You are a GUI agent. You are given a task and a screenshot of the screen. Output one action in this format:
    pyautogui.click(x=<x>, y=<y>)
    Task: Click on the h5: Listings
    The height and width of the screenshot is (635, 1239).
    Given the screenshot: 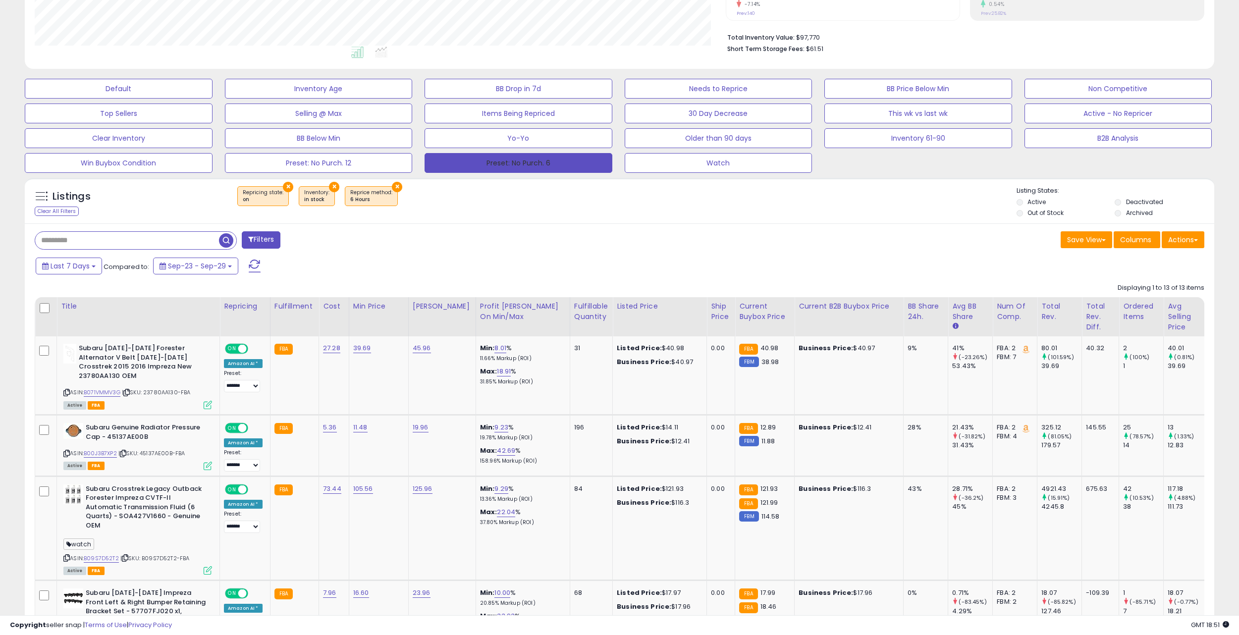 What is the action you would take?
    pyautogui.click(x=71, y=197)
    